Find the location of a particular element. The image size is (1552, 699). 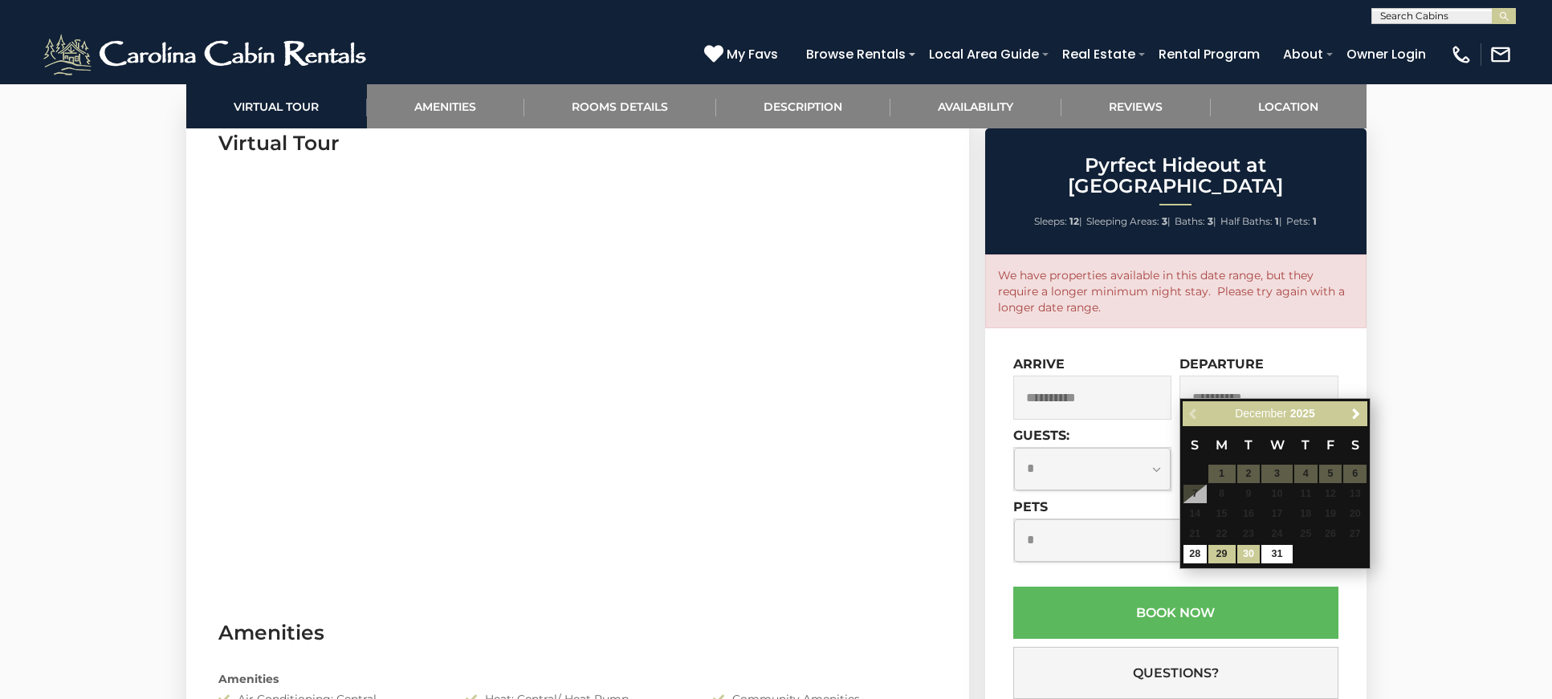

span: 18 is located at coordinates (1306, 514).